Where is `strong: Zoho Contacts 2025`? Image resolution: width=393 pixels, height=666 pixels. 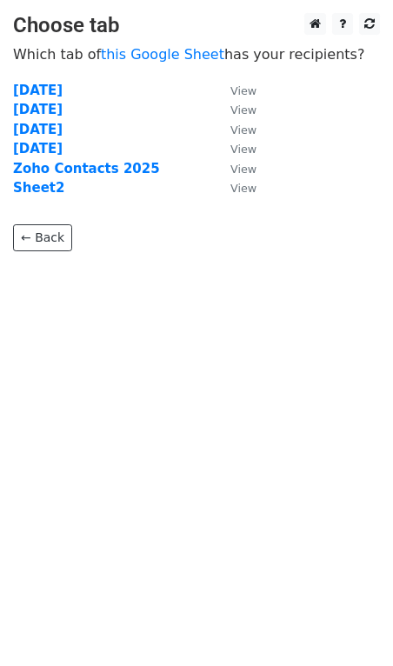 strong: Zoho Contacts 2025 is located at coordinates (86, 169).